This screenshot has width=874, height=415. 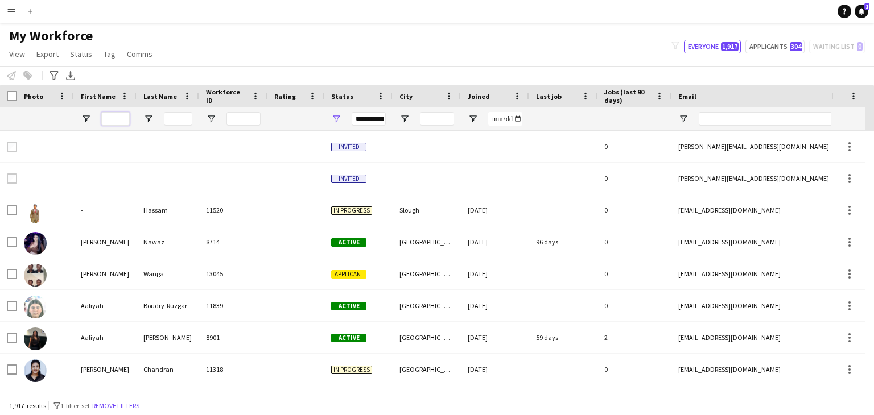 I want to click on a: Status, so click(x=81, y=54).